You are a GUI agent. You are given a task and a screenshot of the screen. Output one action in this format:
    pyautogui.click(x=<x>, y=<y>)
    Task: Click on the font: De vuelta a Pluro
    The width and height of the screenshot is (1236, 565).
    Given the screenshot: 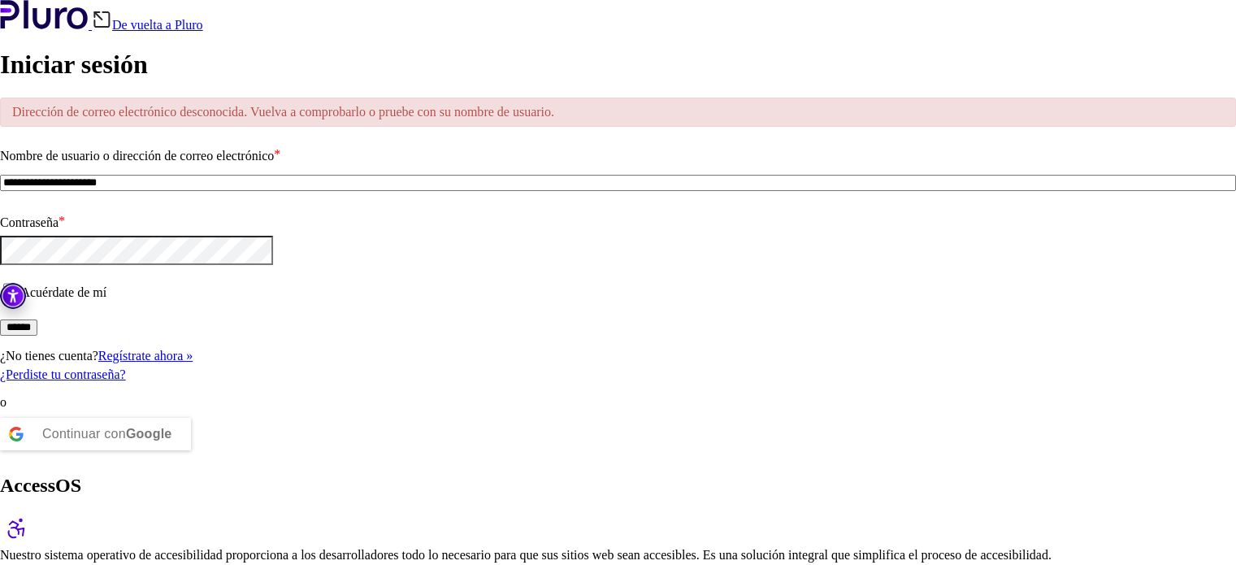 What is the action you would take?
    pyautogui.click(x=158, y=24)
    